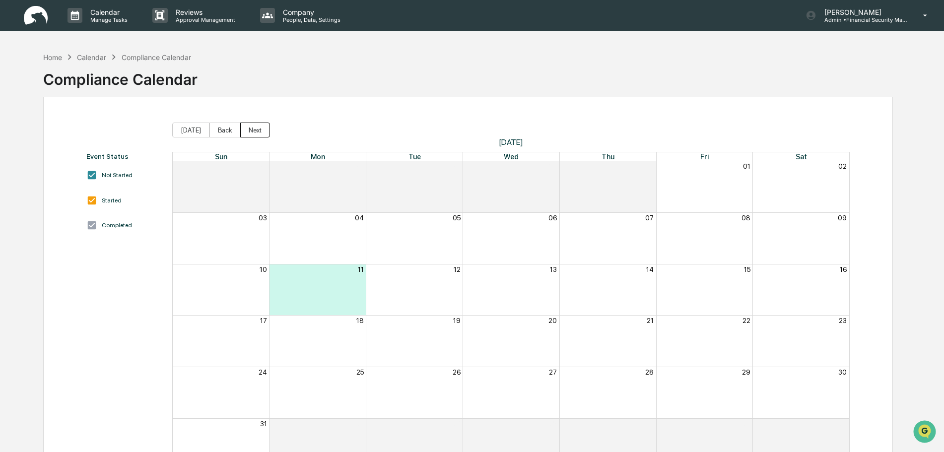 The height and width of the screenshot is (452, 944). What do you see at coordinates (310, 20) in the screenshot?
I see `p: People, Data, Settings` at bounding box center [310, 20].